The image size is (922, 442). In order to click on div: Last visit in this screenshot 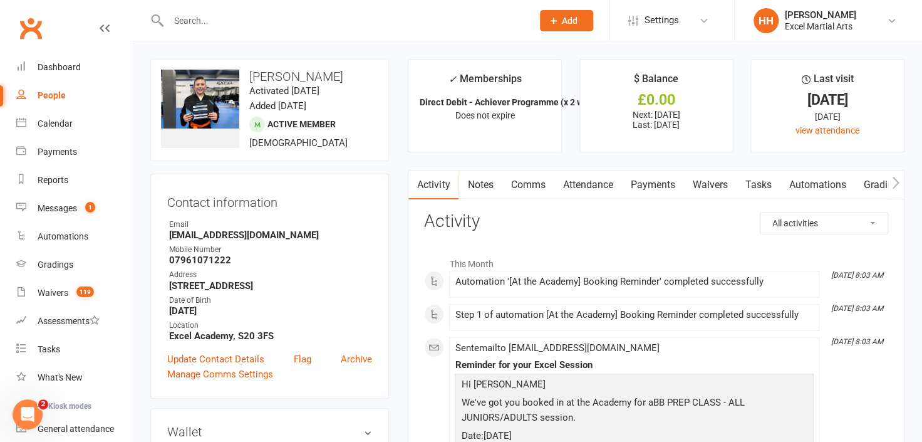, I will do `click(827, 82)`.